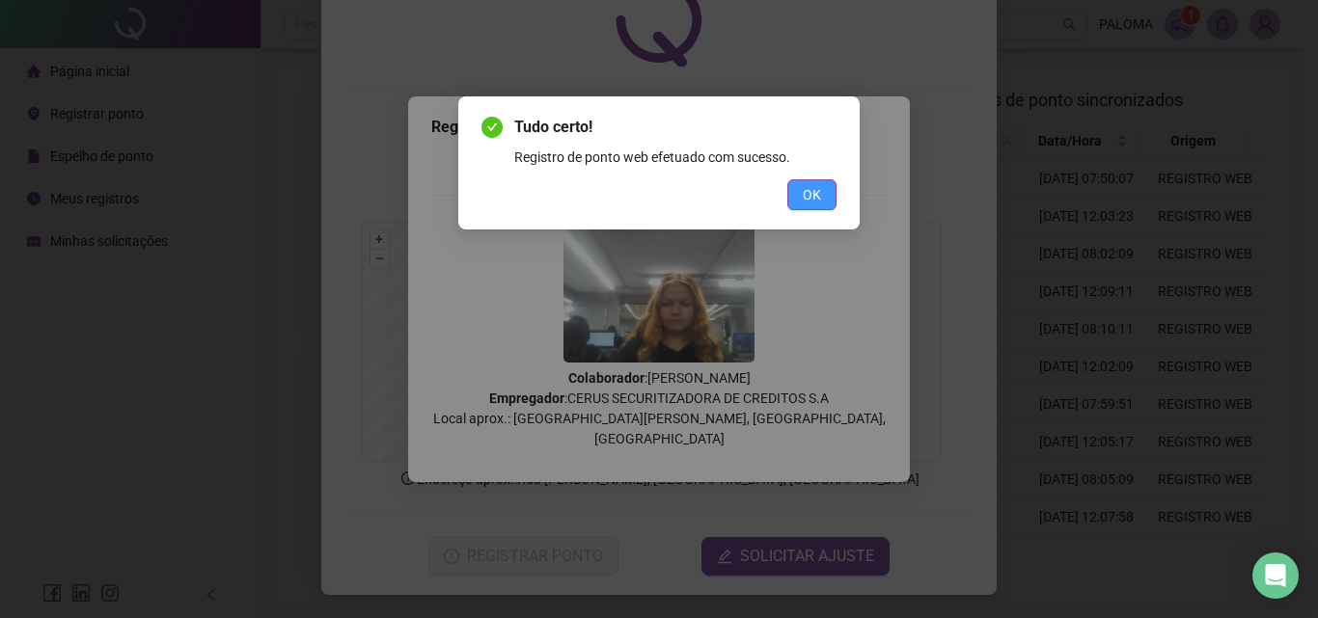 Image resolution: width=1318 pixels, height=618 pixels. What do you see at coordinates (811, 195) in the screenshot?
I see `span: OK` at bounding box center [811, 195].